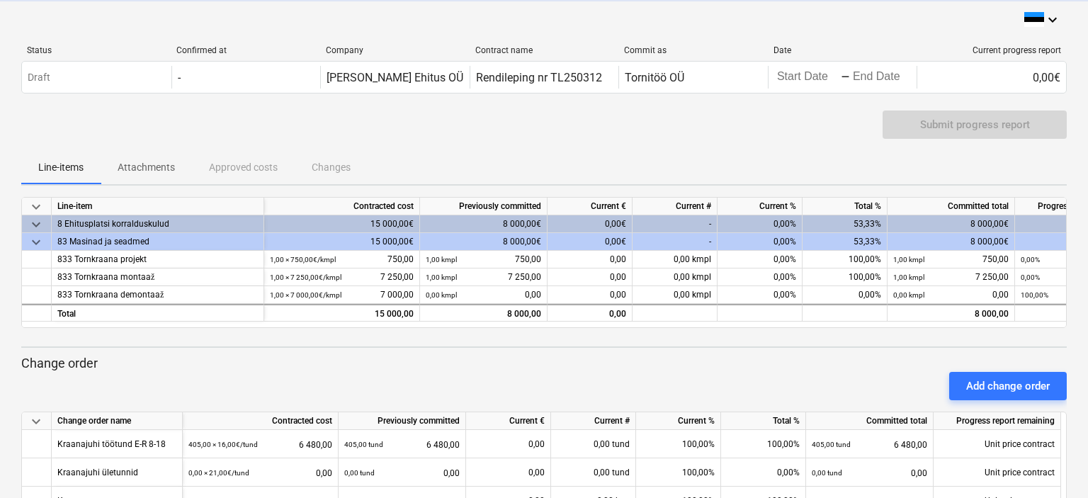 Image resolution: width=1088 pixels, height=498 pixels. I want to click on small: 405,00 × 16,00€ / tund, so click(223, 444).